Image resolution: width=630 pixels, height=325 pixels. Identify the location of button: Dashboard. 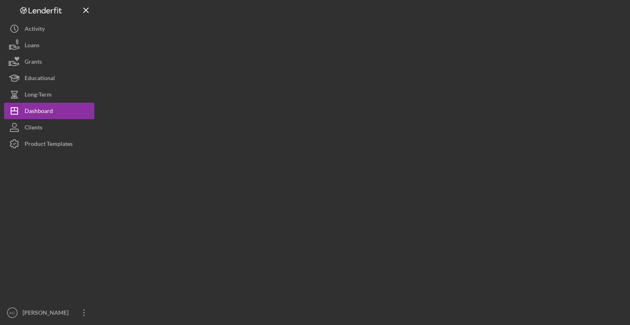
(49, 111).